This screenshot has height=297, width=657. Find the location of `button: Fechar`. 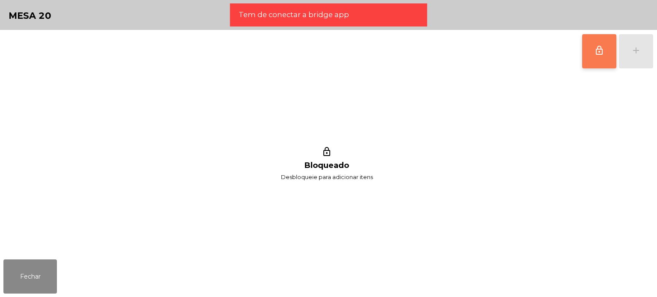

button: Fechar is located at coordinates (30, 277).